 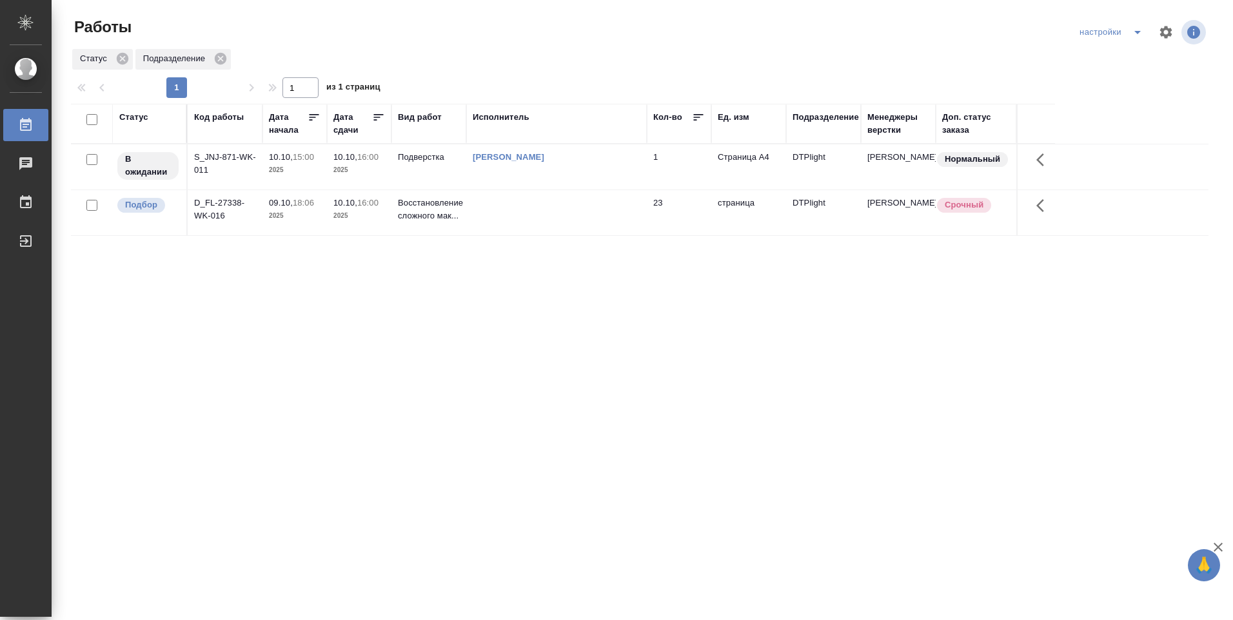 What do you see at coordinates (679, 213) in the screenshot?
I see `td: 23` at bounding box center [679, 213].